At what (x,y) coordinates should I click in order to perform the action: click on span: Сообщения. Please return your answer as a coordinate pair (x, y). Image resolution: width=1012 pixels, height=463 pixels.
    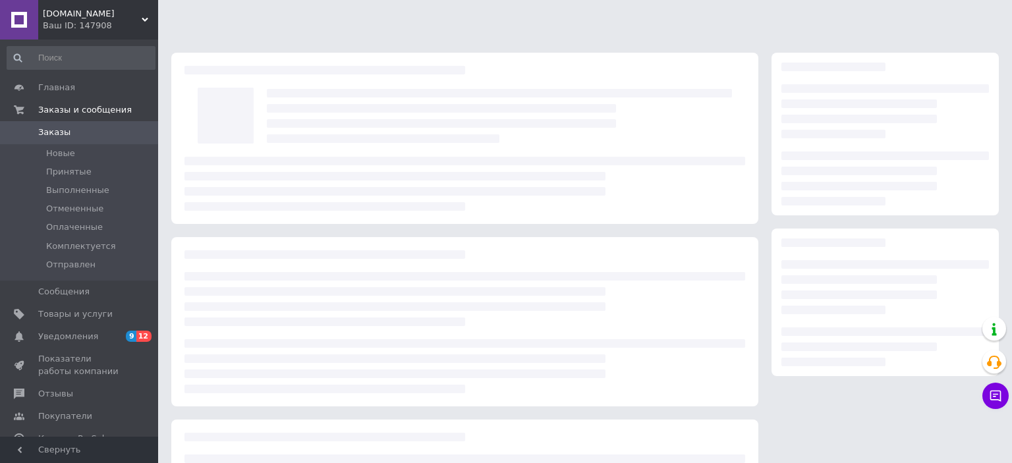
    Looking at the image, I should click on (64, 292).